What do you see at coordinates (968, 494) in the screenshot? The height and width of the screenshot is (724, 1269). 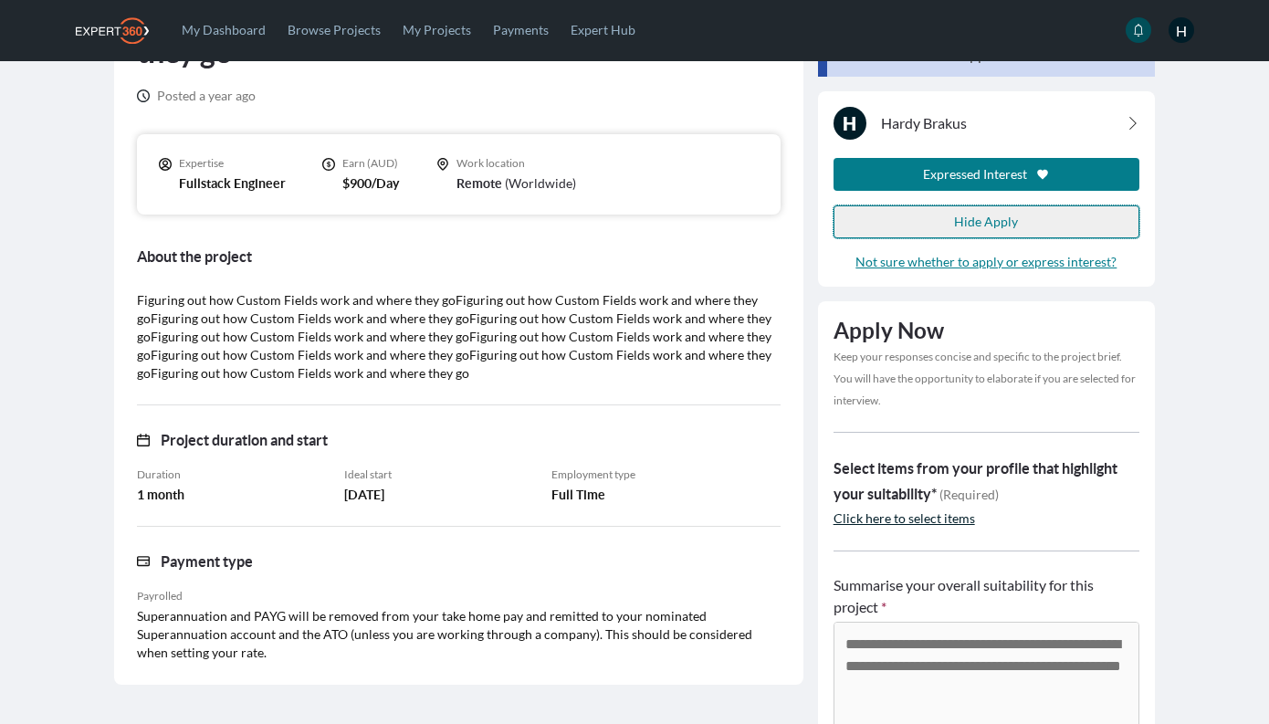 I see `span: (Required)` at bounding box center [968, 494].